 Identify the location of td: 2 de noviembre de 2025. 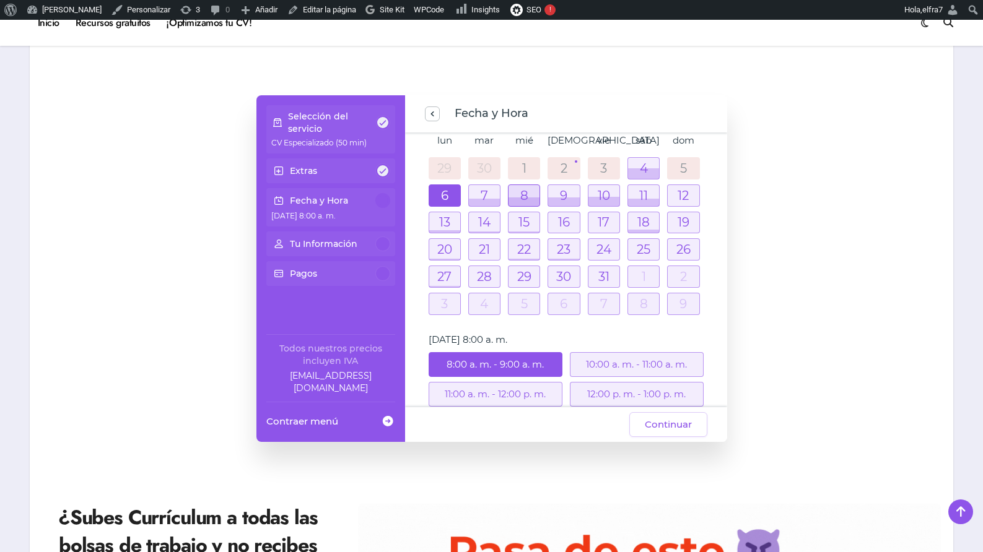
(683, 277).